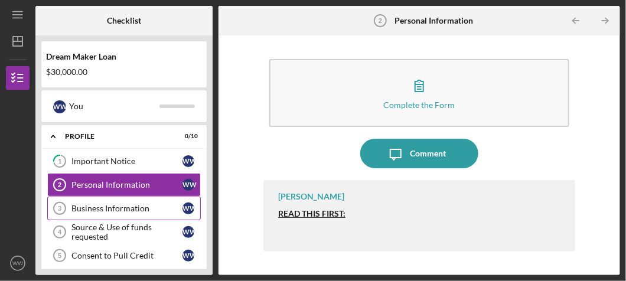  Describe the element at coordinates (127, 161) in the screenshot. I see `div: Important Notice` at that location.